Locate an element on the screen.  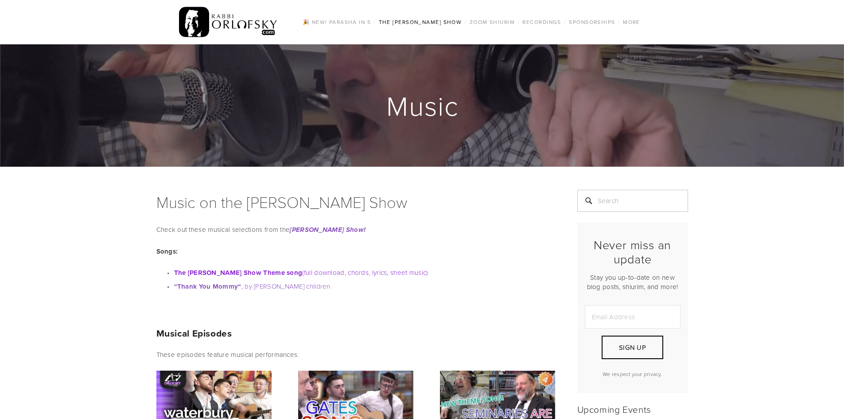
h2: Upcoming Events is located at coordinates (633, 408).